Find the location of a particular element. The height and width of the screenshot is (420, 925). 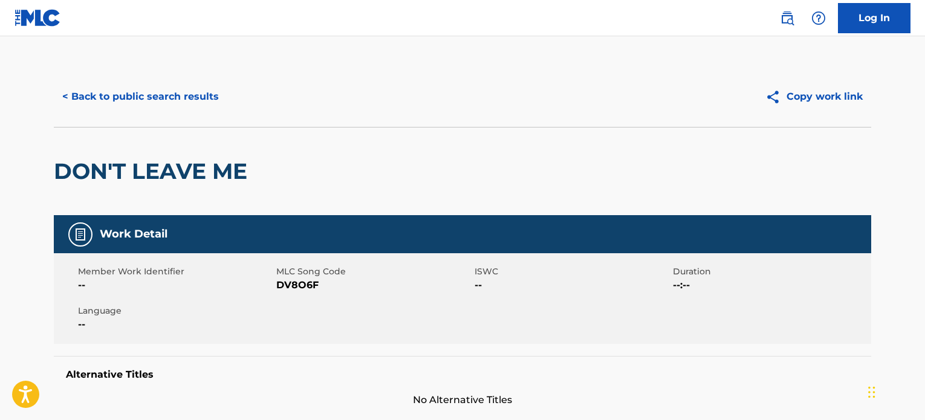

div: Help is located at coordinates (818, 18).